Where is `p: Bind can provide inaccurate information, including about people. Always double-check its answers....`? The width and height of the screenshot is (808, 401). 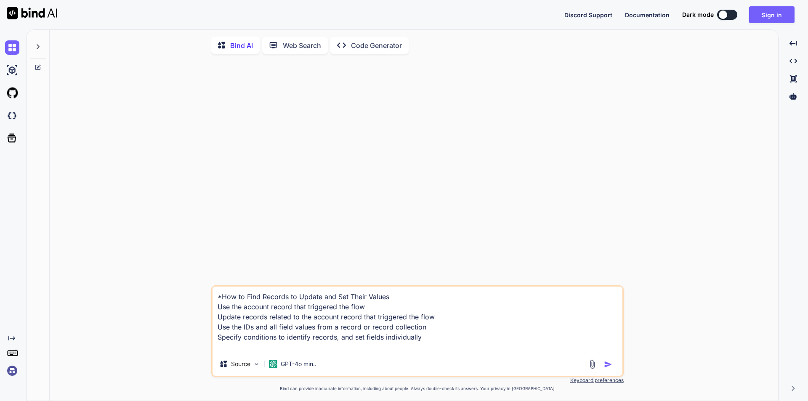
p: Bind can provide inaccurate information, including about people. Always double-check its answers.... is located at coordinates (417, 388).